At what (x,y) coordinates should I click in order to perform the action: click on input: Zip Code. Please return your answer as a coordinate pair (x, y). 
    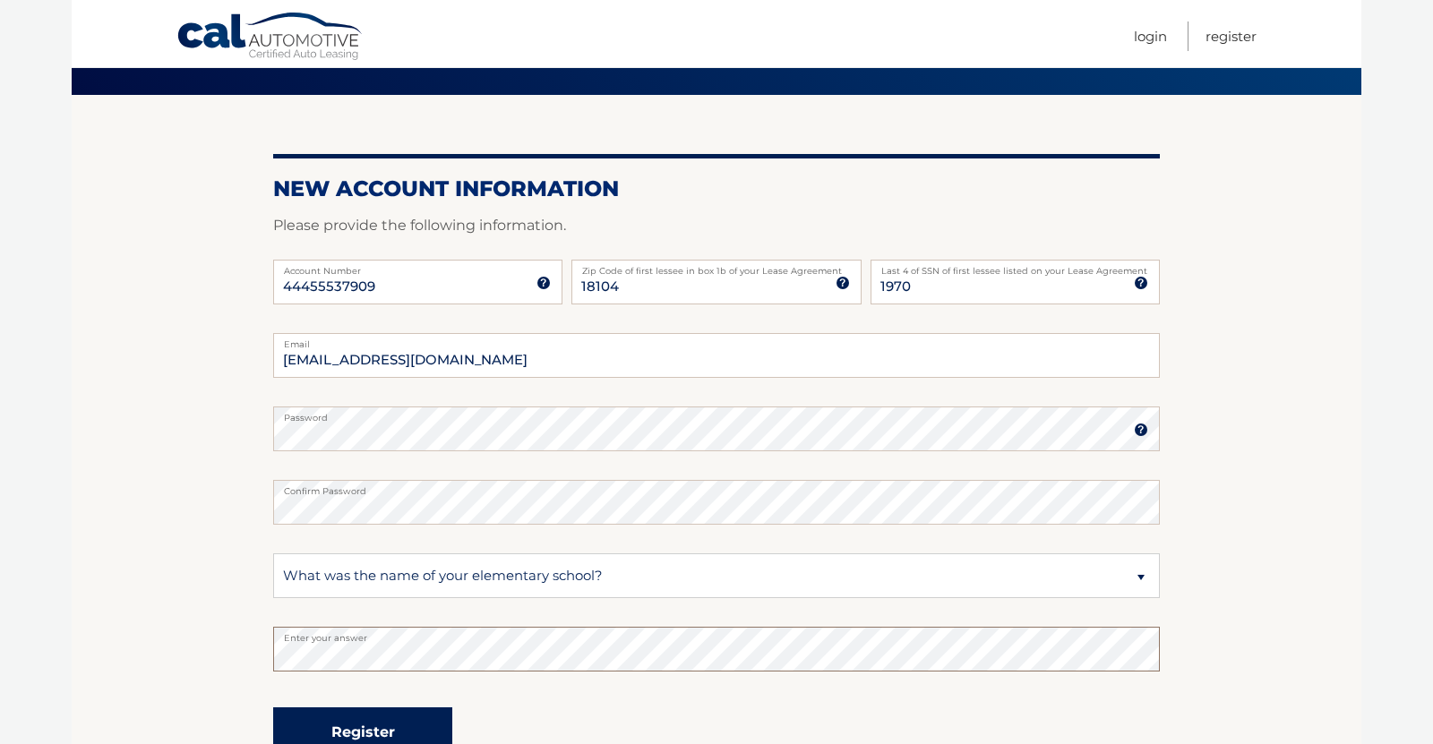
    Looking at the image, I should click on (715, 282).